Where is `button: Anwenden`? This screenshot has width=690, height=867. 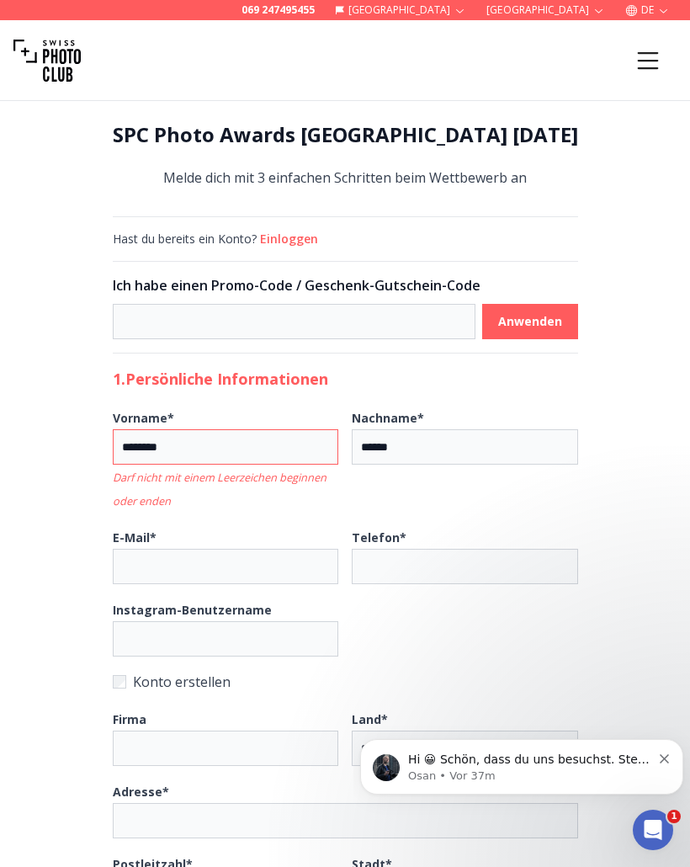
button: Anwenden is located at coordinates (530, 321).